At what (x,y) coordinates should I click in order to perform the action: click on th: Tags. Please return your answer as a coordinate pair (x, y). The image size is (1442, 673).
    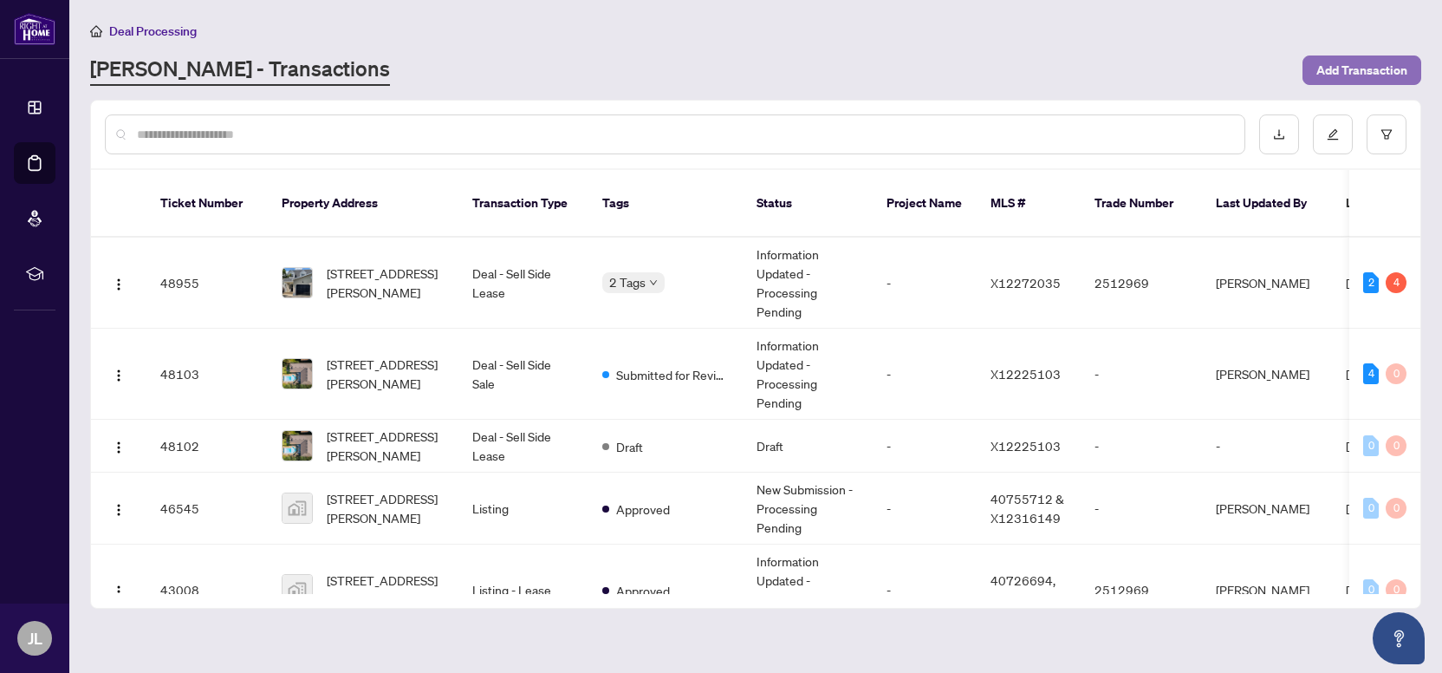
    Looking at the image, I should click on (666, 204).